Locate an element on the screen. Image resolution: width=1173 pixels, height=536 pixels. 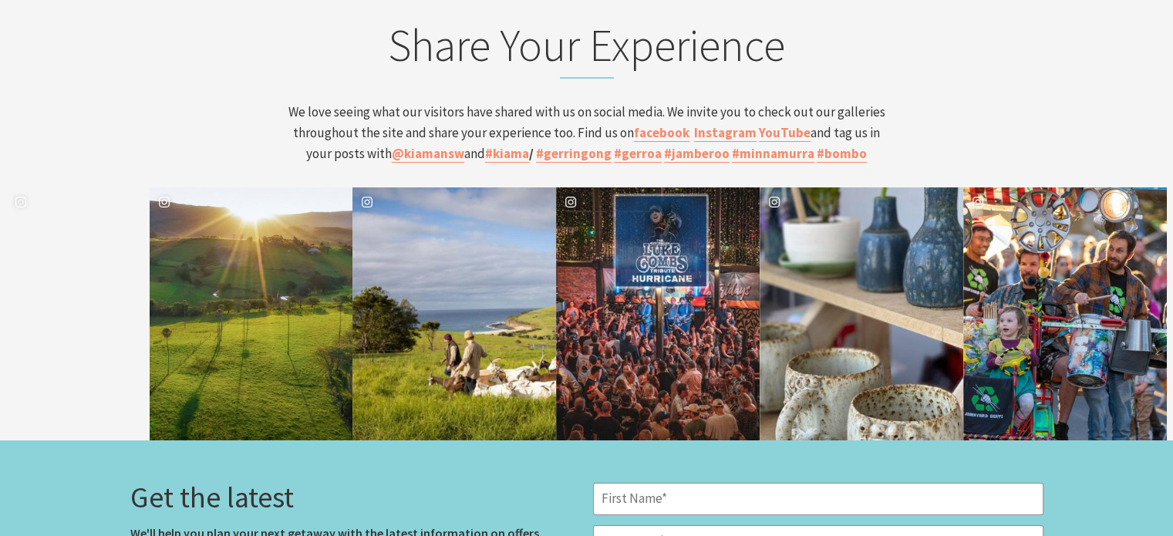
a: #gerringong is located at coordinates (574, 154).